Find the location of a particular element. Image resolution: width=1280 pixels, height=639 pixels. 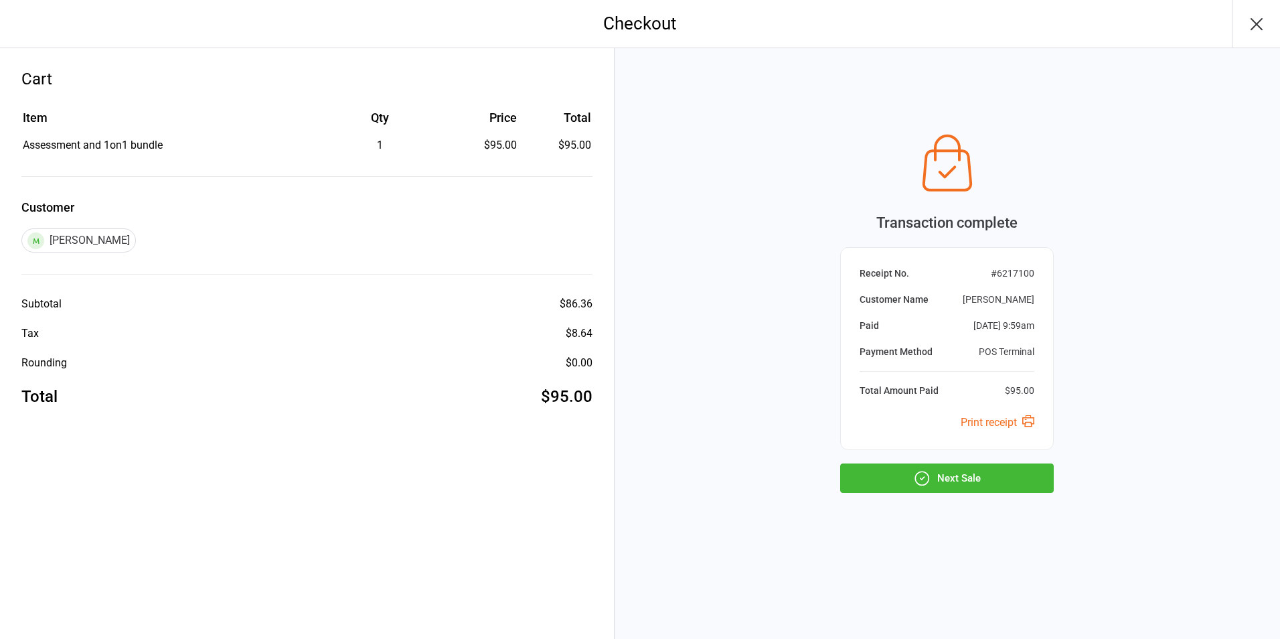

th: Qty is located at coordinates (380, 122).